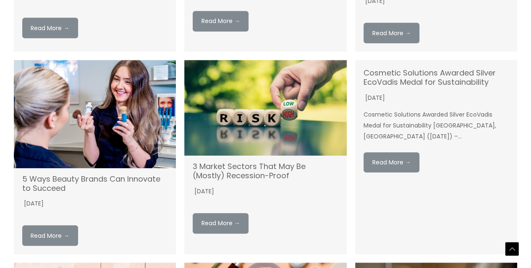  I want to click on a: 3 Market Sectors That May Be (Mostly) Recession-Proof, so click(249, 171).